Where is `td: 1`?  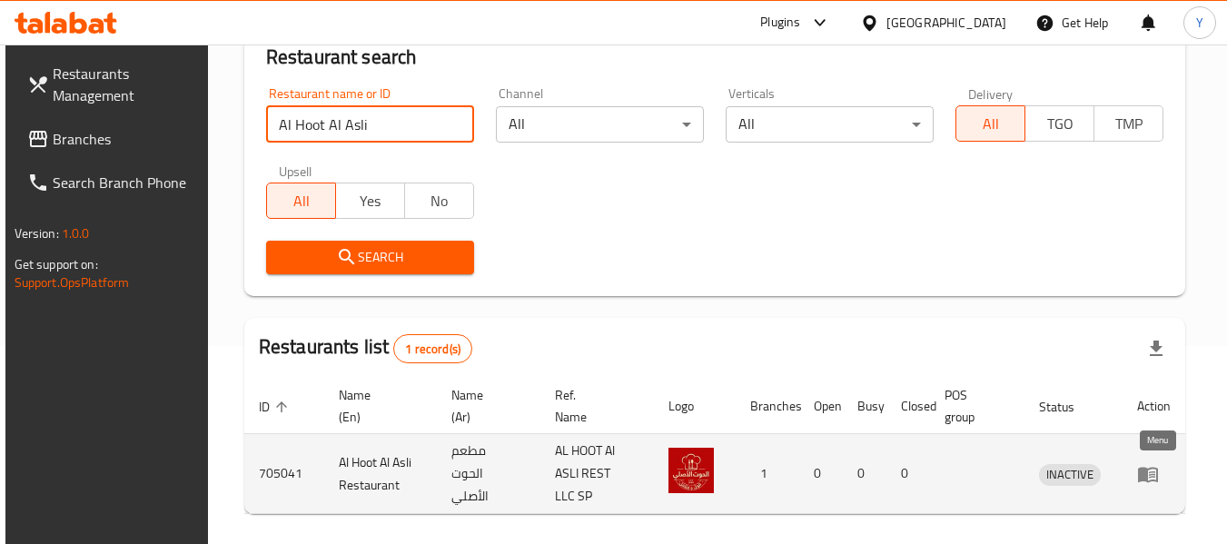
td: 1 is located at coordinates (768, 474).